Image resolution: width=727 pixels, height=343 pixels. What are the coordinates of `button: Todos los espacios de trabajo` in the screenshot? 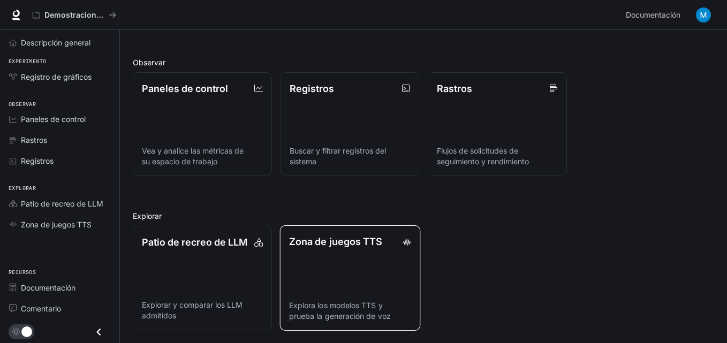 It's located at (74, 15).